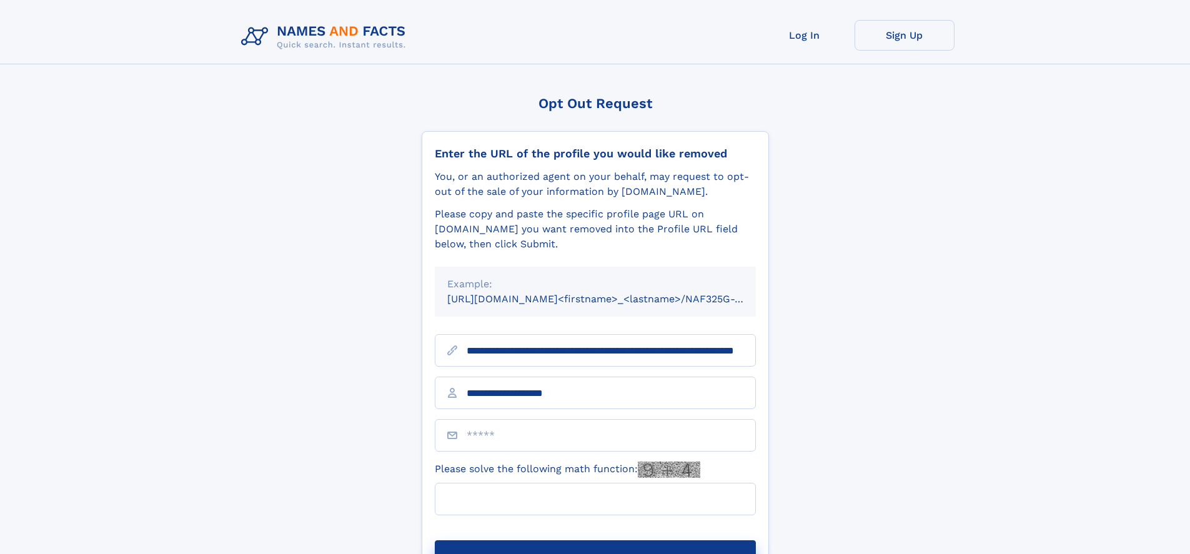  Describe the element at coordinates (595, 103) in the screenshot. I see `div: Opt Out Request` at that location.